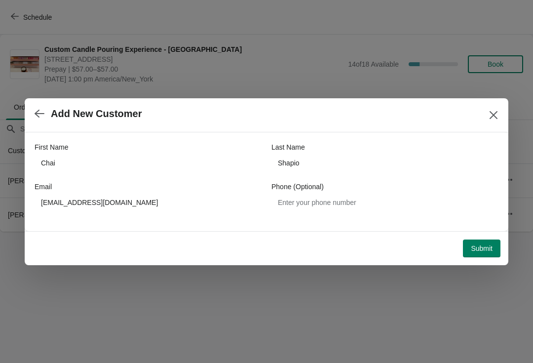  What do you see at coordinates (51, 147) in the screenshot?
I see `label: First Name` at bounding box center [51, 147].